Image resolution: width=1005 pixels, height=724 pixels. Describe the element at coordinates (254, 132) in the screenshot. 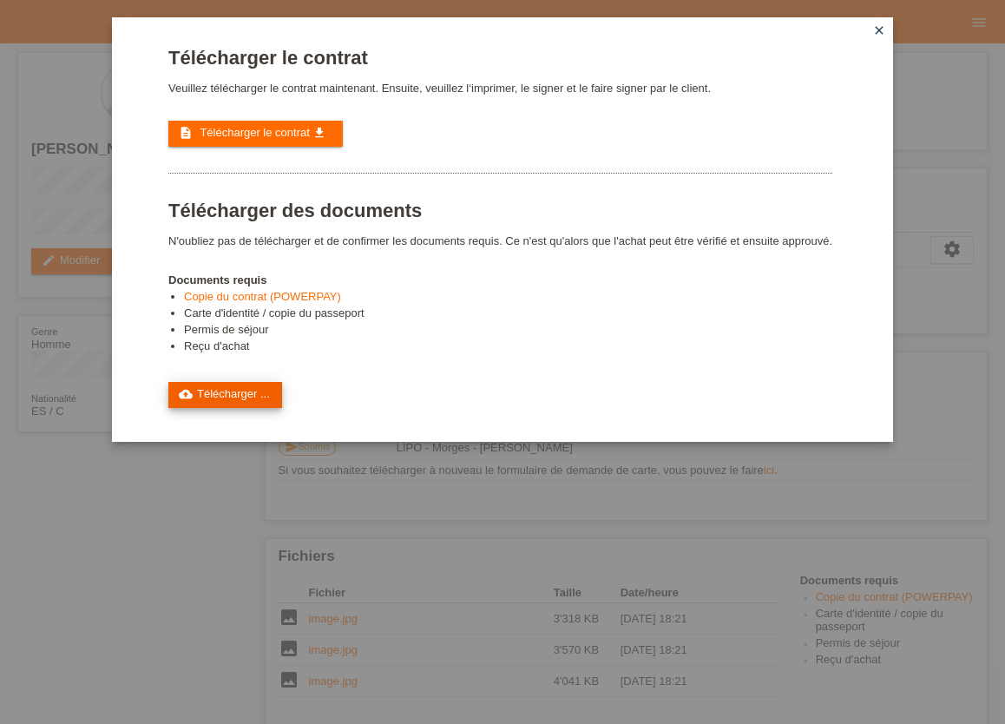

I see `span: Télécharger le contrat` at that location.